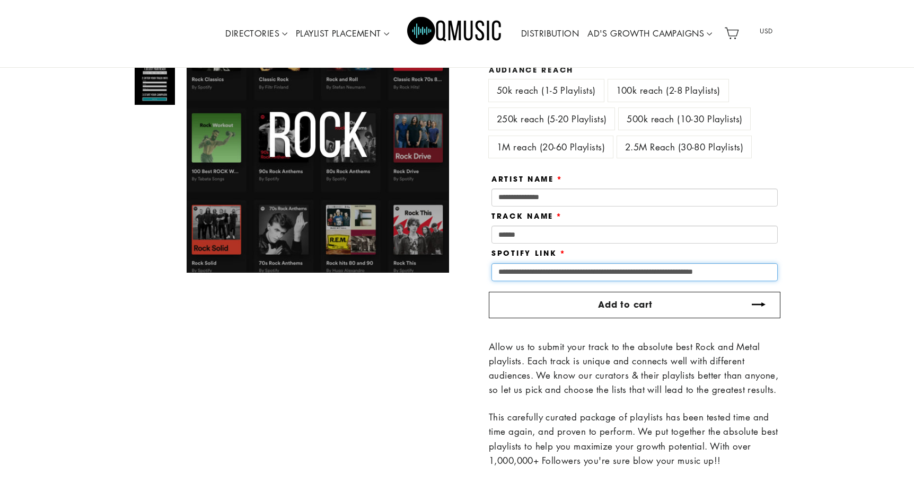  I want to click on img: Rock Playlist Placement, so click(155, 85).